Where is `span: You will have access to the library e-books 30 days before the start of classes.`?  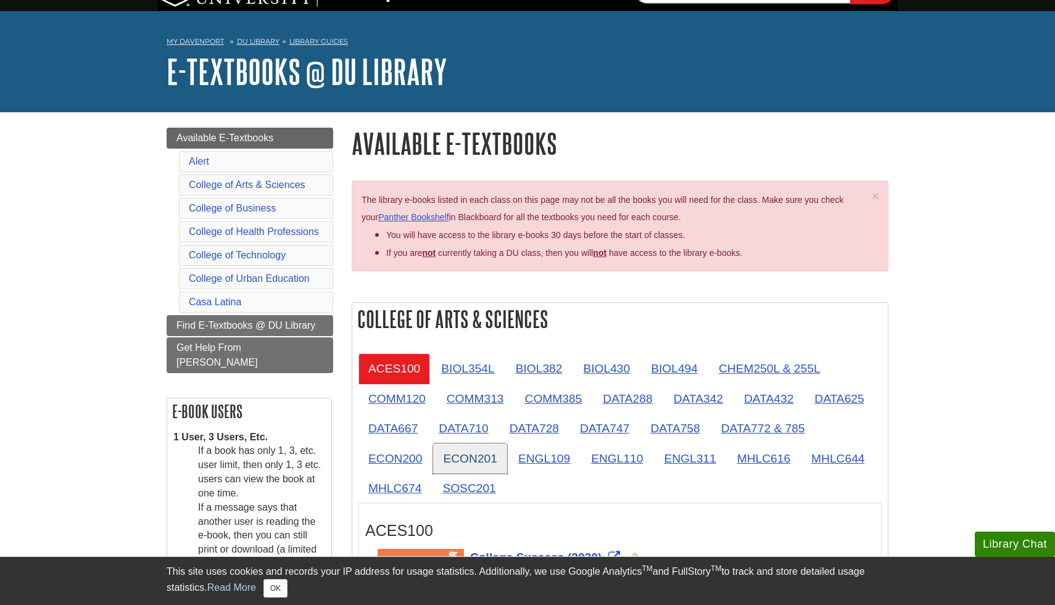
span: You will have access to the library e-books 30 days before the start of classes. is located at coordinates (536, 235).